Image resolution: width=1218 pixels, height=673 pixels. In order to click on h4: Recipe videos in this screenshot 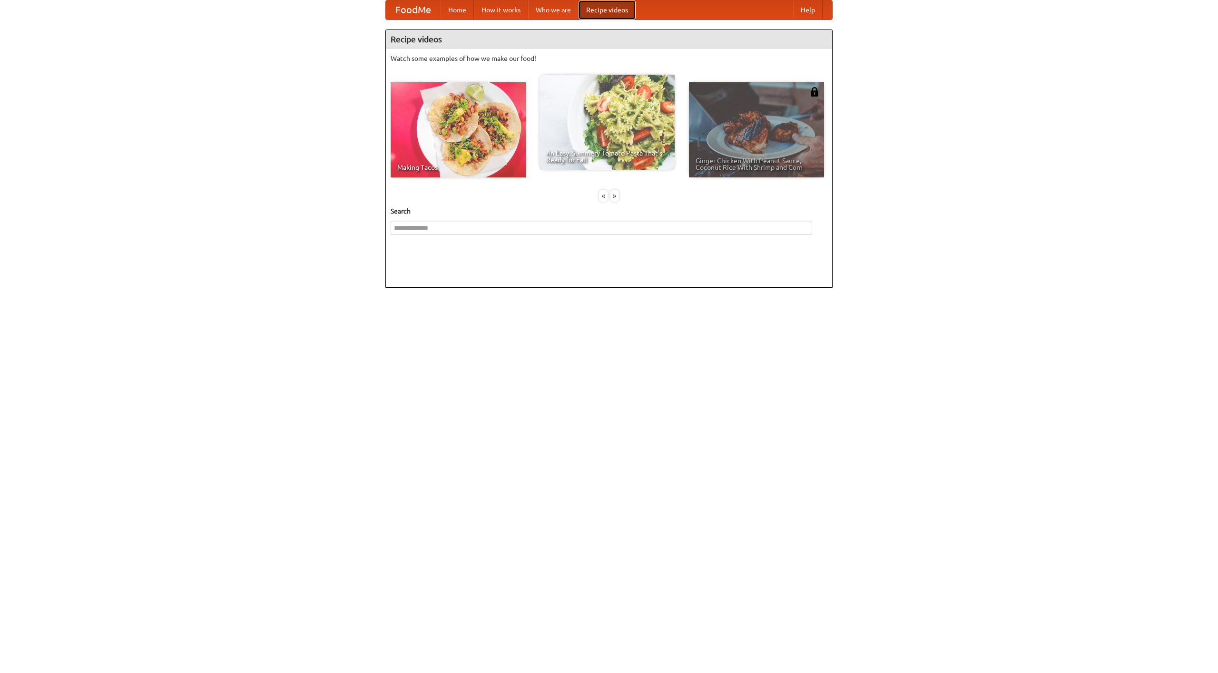, I will do `click(609, 39)`.